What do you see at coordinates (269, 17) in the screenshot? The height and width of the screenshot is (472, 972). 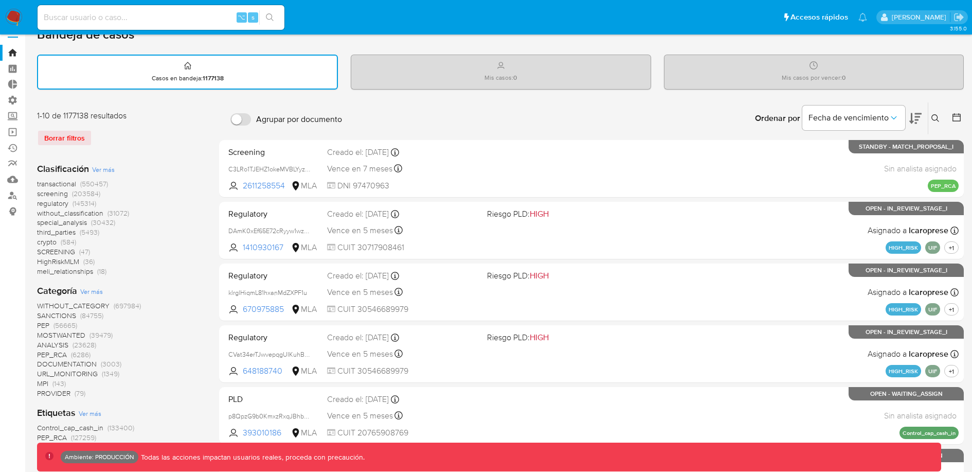 I see `button: search-icon` at bounding box center [269, 17].